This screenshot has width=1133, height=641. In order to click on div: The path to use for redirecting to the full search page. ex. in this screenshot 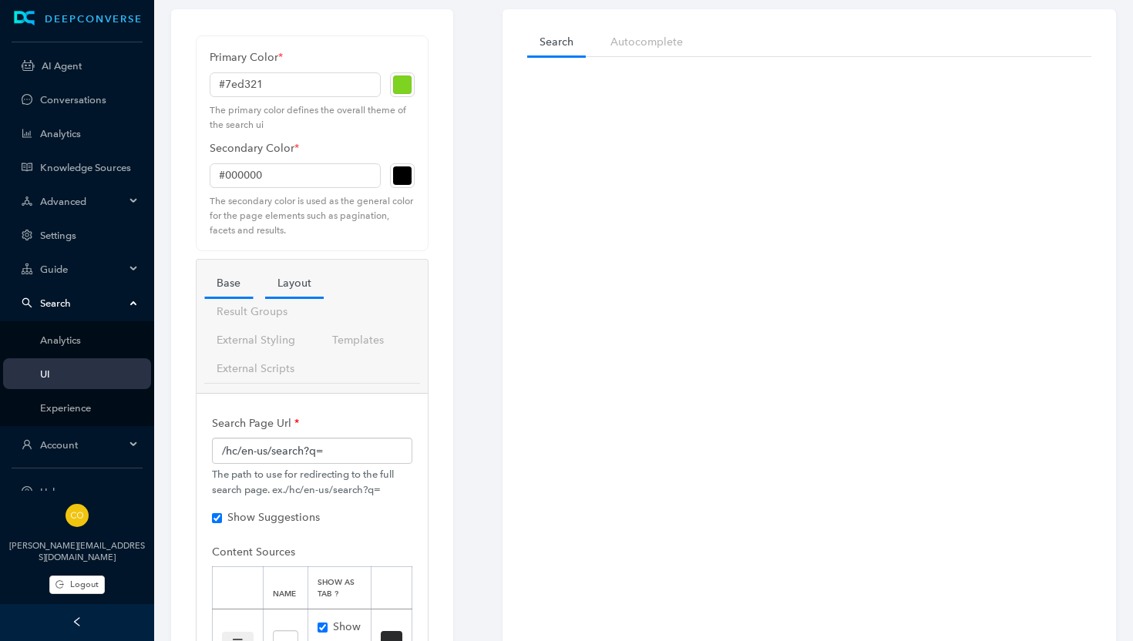, I will do `click(312, 482)`.